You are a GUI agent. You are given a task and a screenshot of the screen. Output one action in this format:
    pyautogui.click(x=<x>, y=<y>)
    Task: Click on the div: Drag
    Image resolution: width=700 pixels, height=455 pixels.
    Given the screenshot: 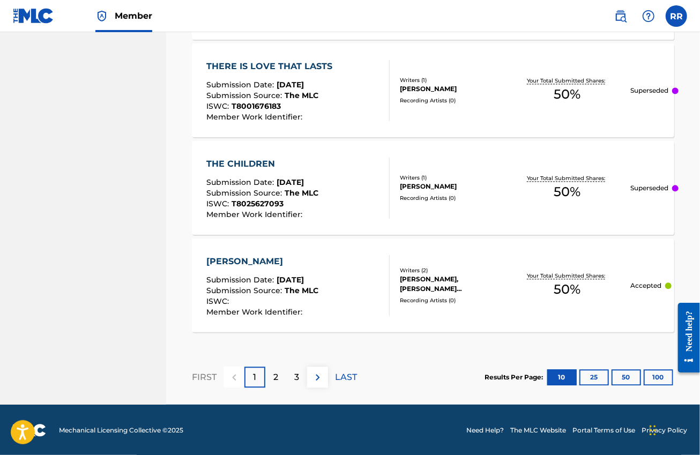 What is the action you would take?
    pyautogui.click(x=653, y=430)
    